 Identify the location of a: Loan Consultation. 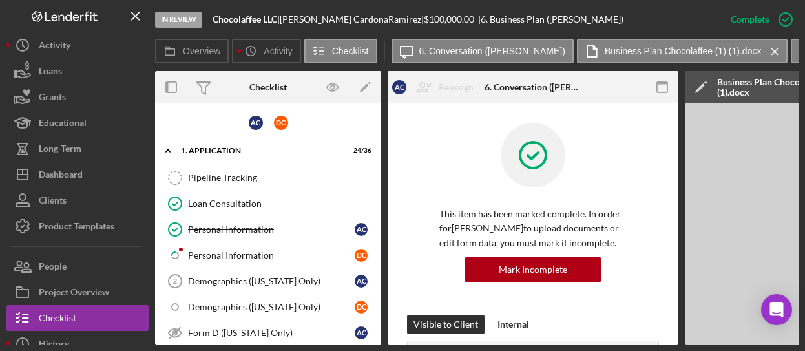
(268, 204).